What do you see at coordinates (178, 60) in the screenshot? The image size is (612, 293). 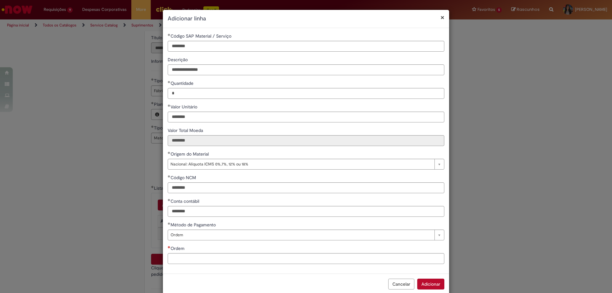 I see `span: Descrição` at bounding box center [178, 60].